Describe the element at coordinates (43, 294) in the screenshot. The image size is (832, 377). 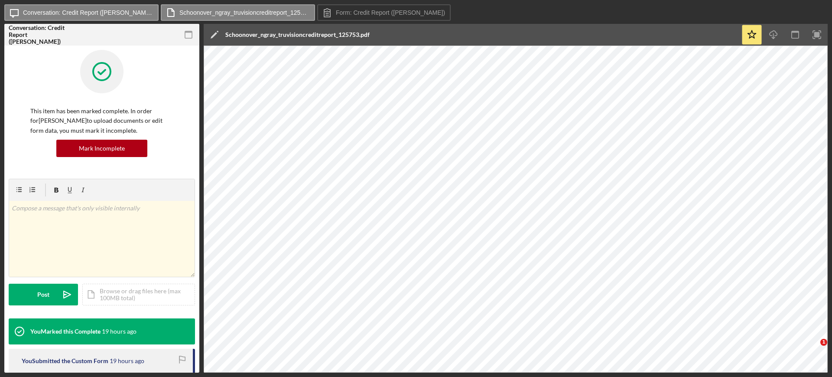
I see `div: Post` at that location.